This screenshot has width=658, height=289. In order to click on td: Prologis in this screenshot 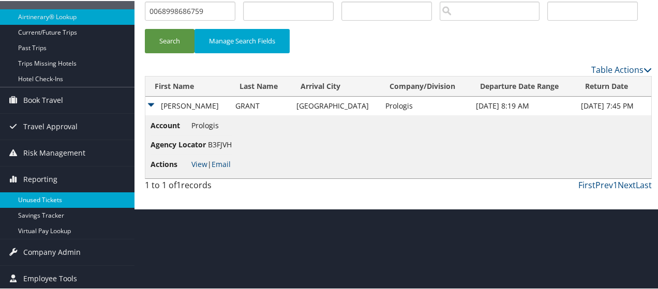, I will do `click(426, 105)`.